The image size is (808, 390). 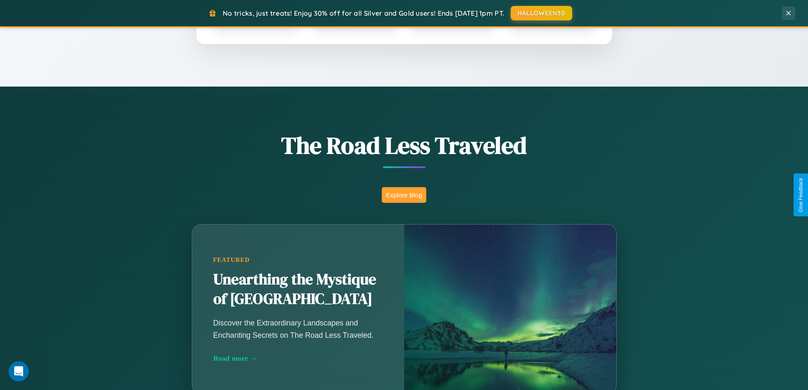 I want to click on button: HALLOWEEN30, so click(x=541, y=13).